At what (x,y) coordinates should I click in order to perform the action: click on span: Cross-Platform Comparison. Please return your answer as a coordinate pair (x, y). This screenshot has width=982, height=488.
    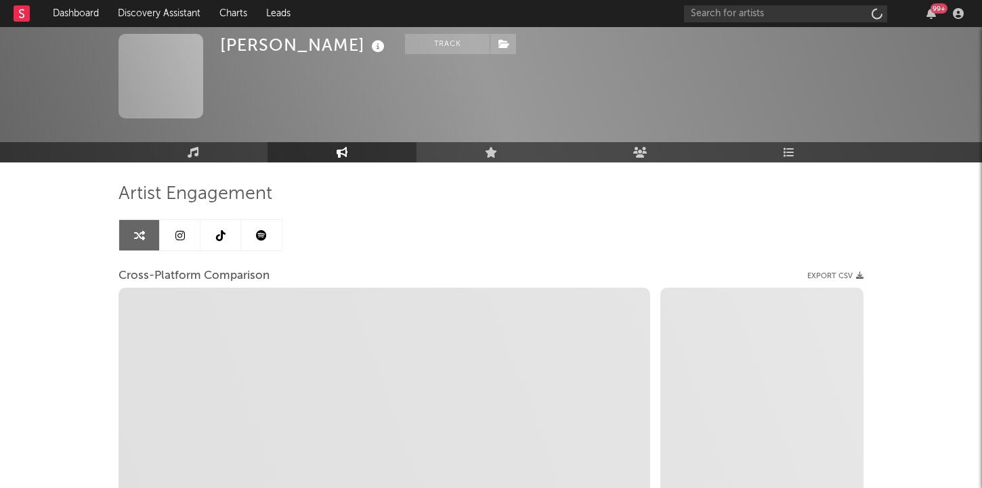
    Looking at the image, I should click on (194, 276).